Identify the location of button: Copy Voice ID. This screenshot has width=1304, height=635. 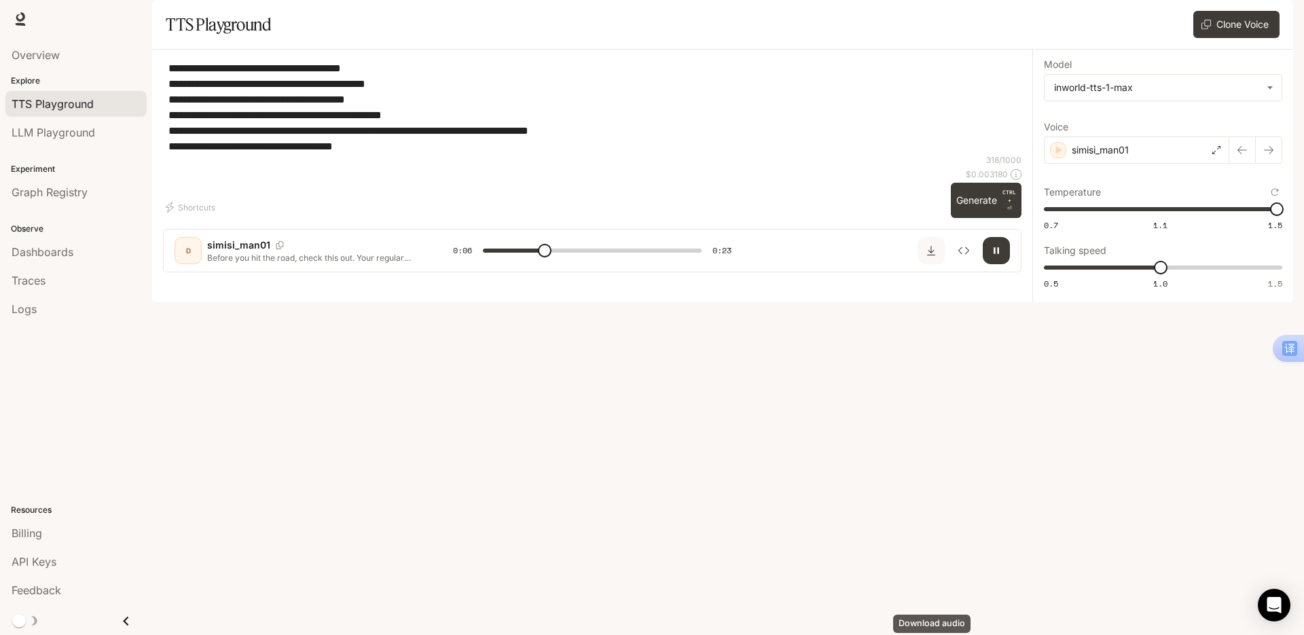
(280, 245).